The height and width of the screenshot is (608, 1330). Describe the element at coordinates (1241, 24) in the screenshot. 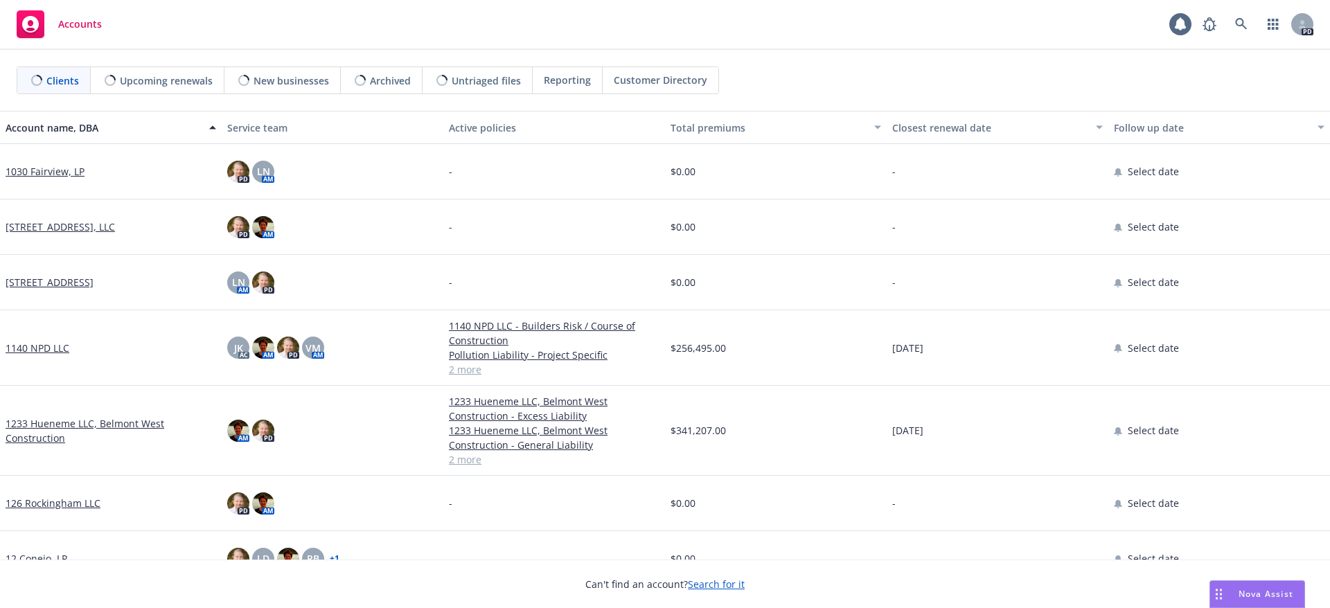

I see `a: Search` at that location.